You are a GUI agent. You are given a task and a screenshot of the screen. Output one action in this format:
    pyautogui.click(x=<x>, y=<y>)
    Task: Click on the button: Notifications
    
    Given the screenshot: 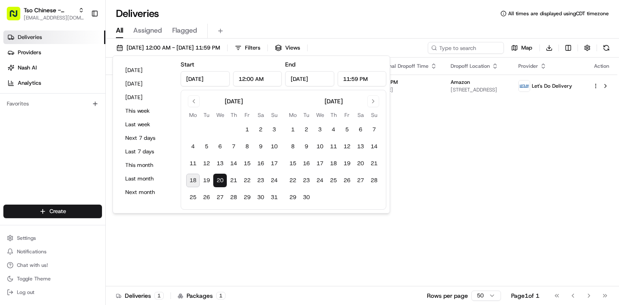 What is the action you would take?
    pyautogui.click(x=52, y=251)
    